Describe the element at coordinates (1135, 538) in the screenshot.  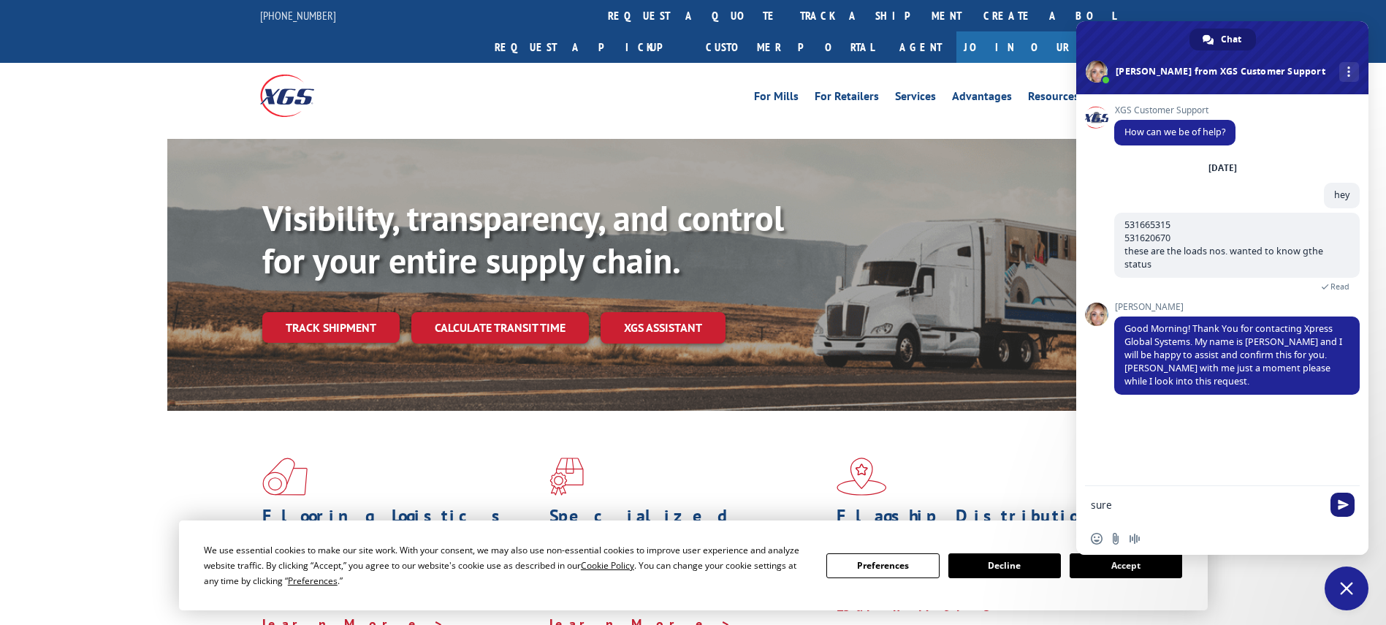
I see `span: Audio message` at that location.